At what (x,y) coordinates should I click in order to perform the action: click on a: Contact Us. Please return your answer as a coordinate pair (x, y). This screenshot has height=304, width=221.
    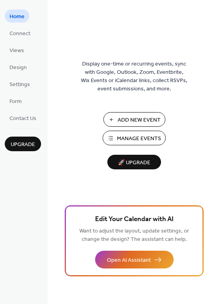
    Looking at the image, I should click on (23, 118).